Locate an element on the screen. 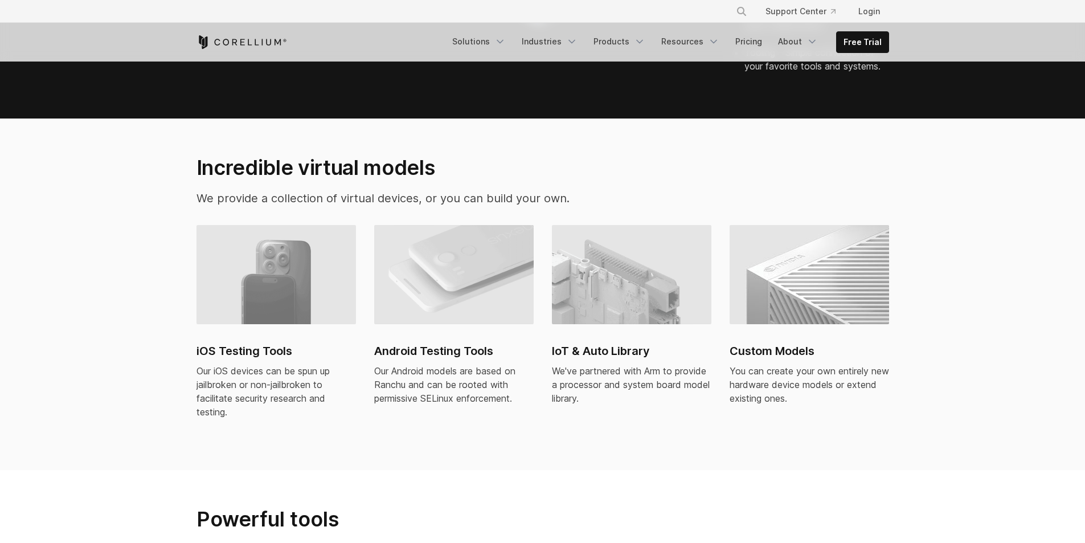 The height and width of the screenshot is (543, 1085). div: Our Android models are based on Ranchu and can be rooted with permissive SELinux enforcement. is located at coordinates (454, 385).